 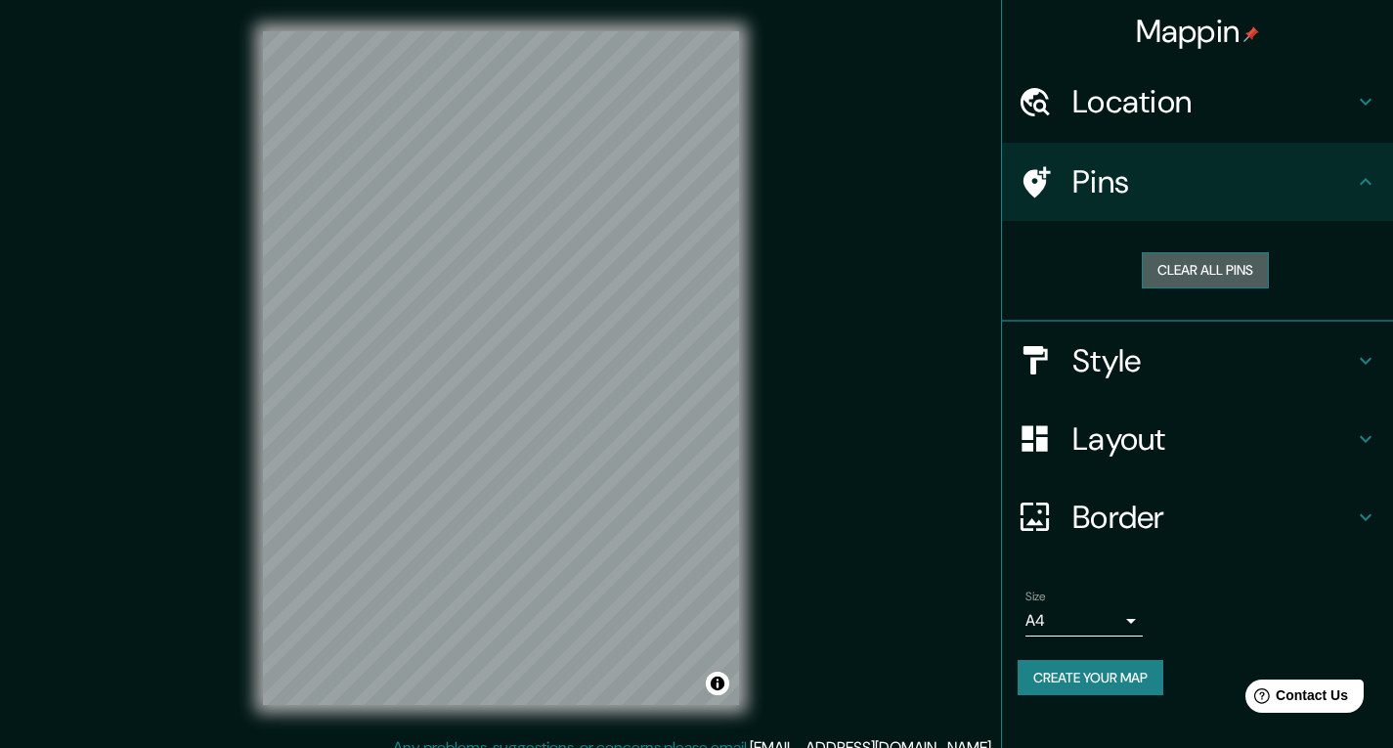 What do you see at coordinates (1035, 595) in the screenshot?
I see `label: Size` at bounding box center [1035, 595].